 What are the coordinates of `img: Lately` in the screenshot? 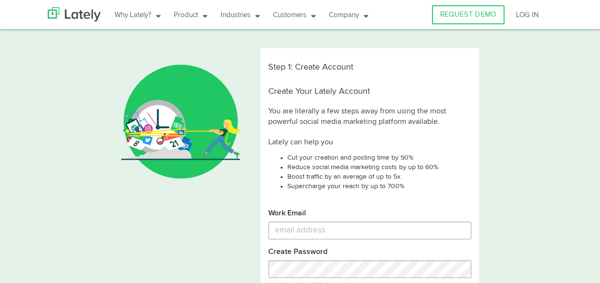 It's located at (74, 14).